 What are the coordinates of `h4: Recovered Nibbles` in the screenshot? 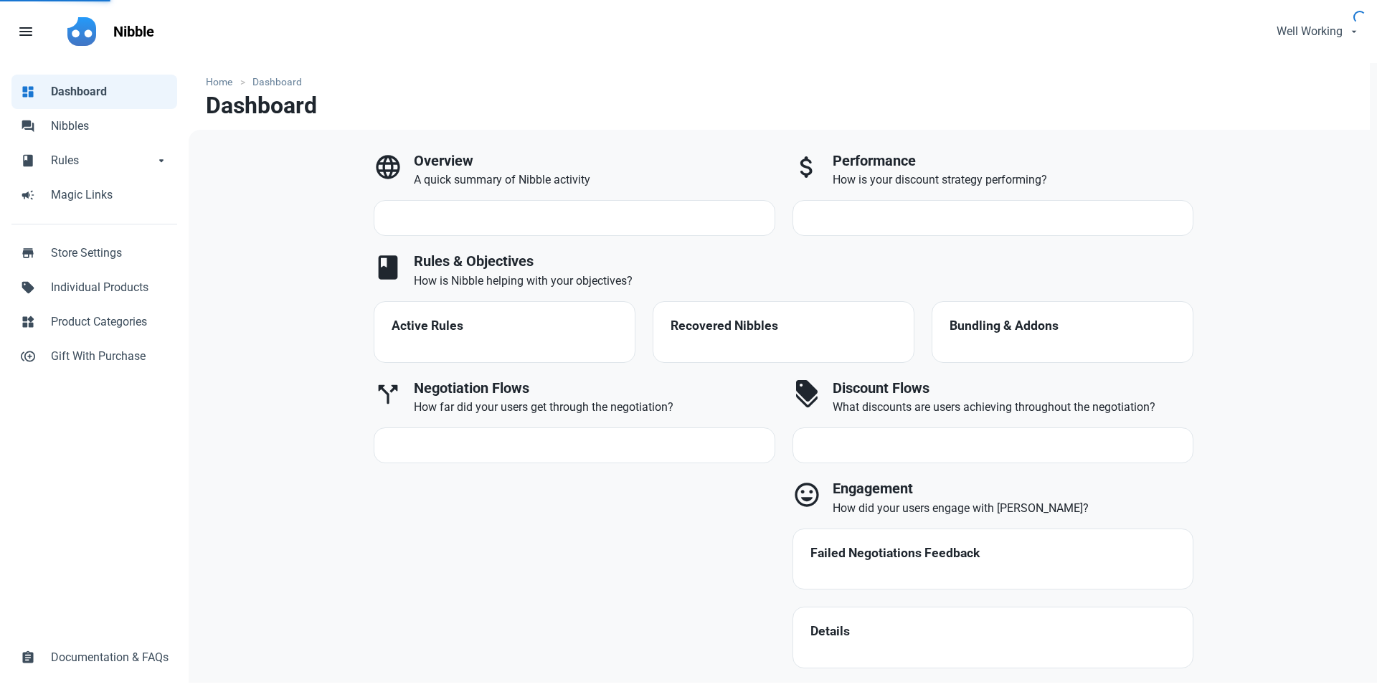 It's located at (783, 326).